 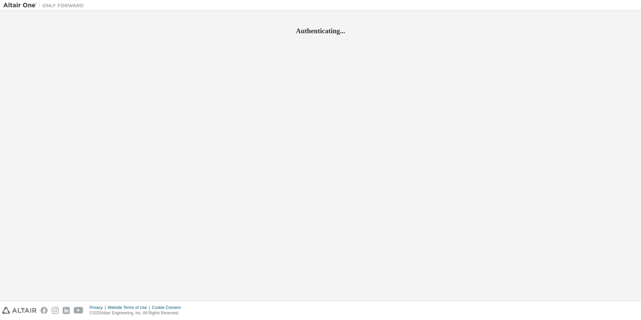 I want to click on img: youtube.svg, so click(x=79, y=310).